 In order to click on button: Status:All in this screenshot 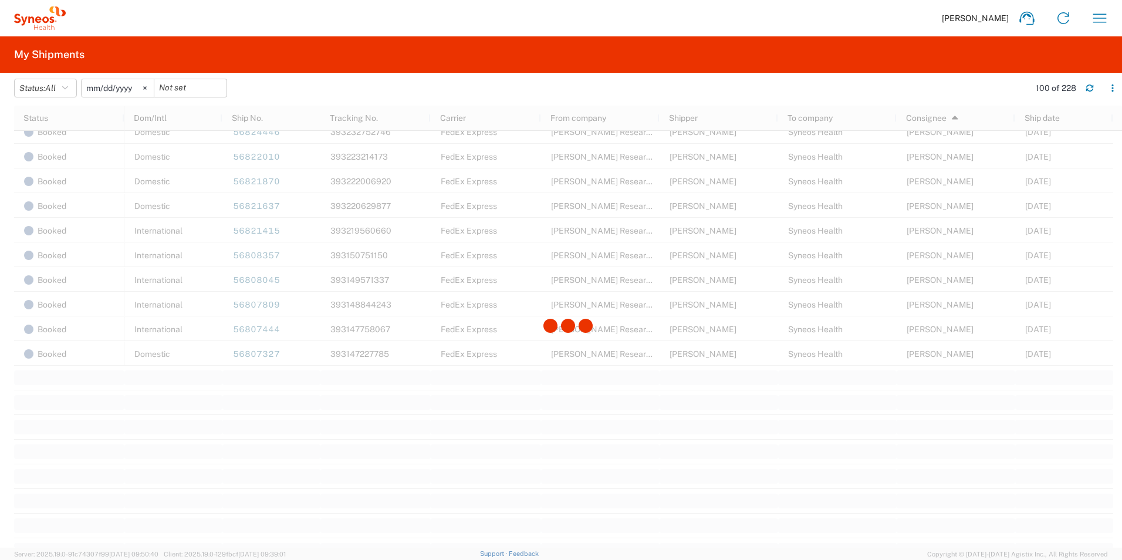, I will do `click(45, 88)`.